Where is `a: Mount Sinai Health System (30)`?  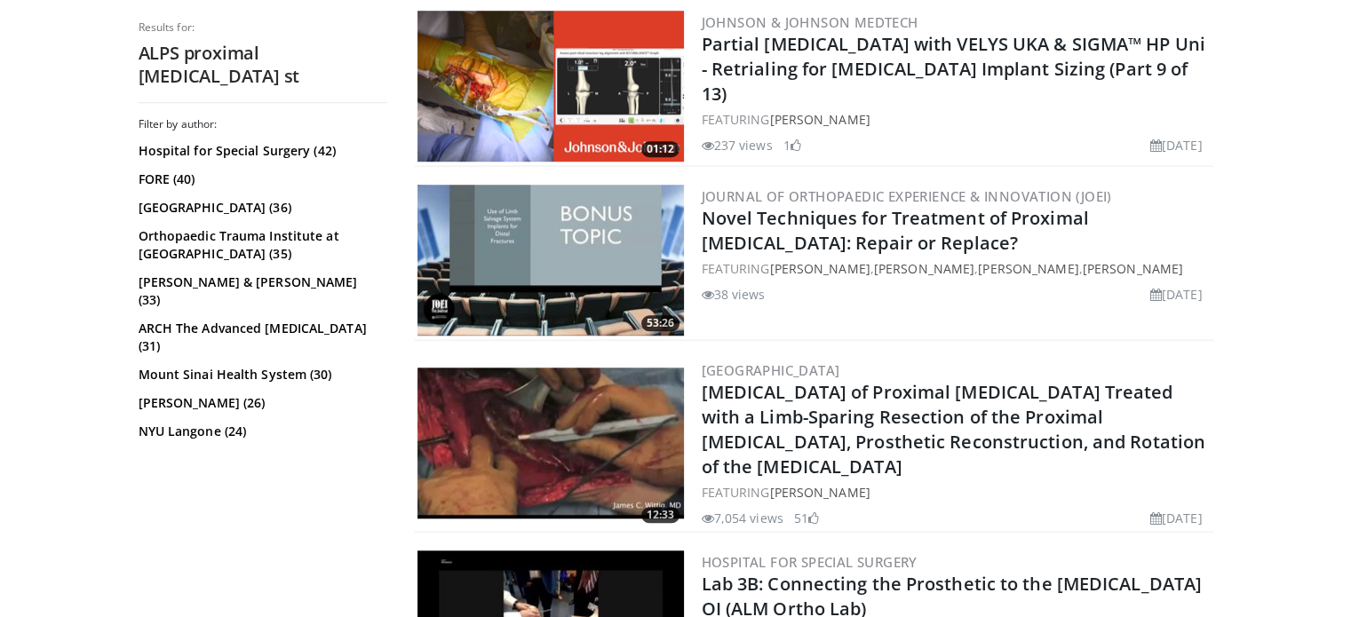 a: Mount Sinai Health System (30) is located at coordinates (260, 375).